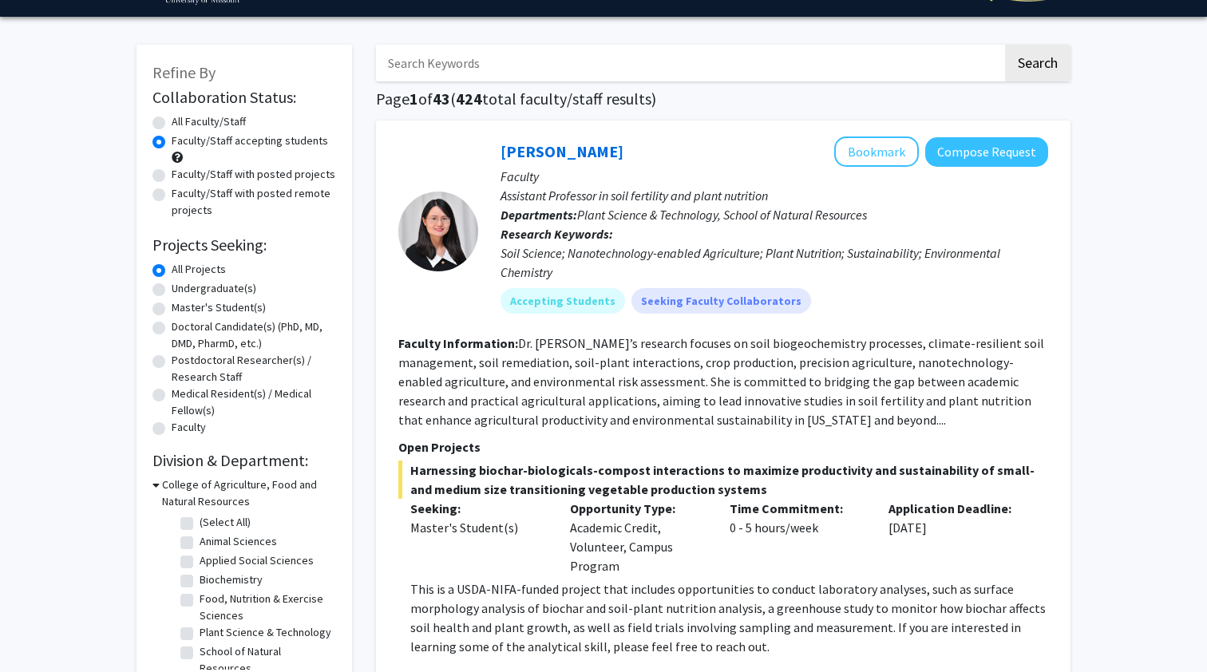 The width and height of the screenshot is (1207, 672). Describe the element at coordinates (244, 245) in the screenshot. I see `h2: Projects Seeking:` at that location.